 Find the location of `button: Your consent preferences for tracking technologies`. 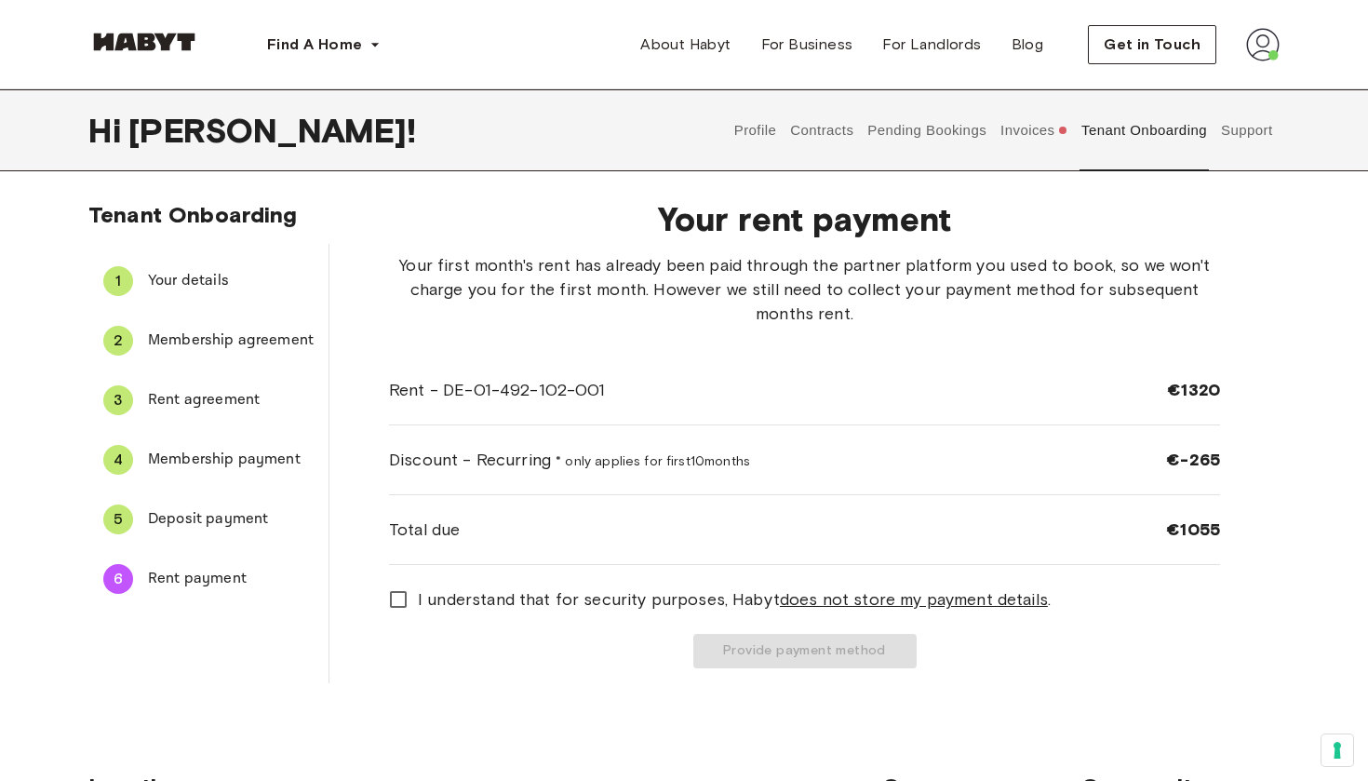

button: Your consent preferences for tracking technologies is located at coordinates (1338, 750).